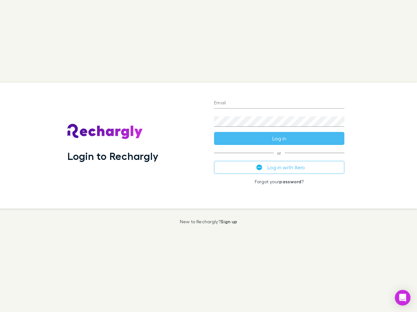 This screenshot has width=417, height=312. Describe the element at coordinates (279, 153) in the screenshot. I see `span: or` at that location.